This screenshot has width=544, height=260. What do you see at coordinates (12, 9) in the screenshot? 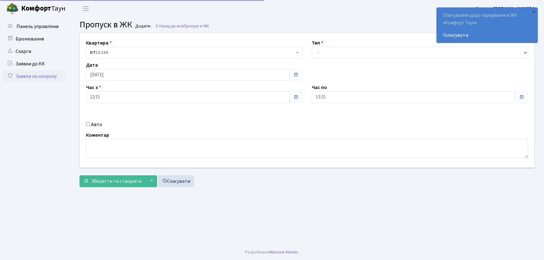
I see `img: logo.png` at bounding box center [12, 9].